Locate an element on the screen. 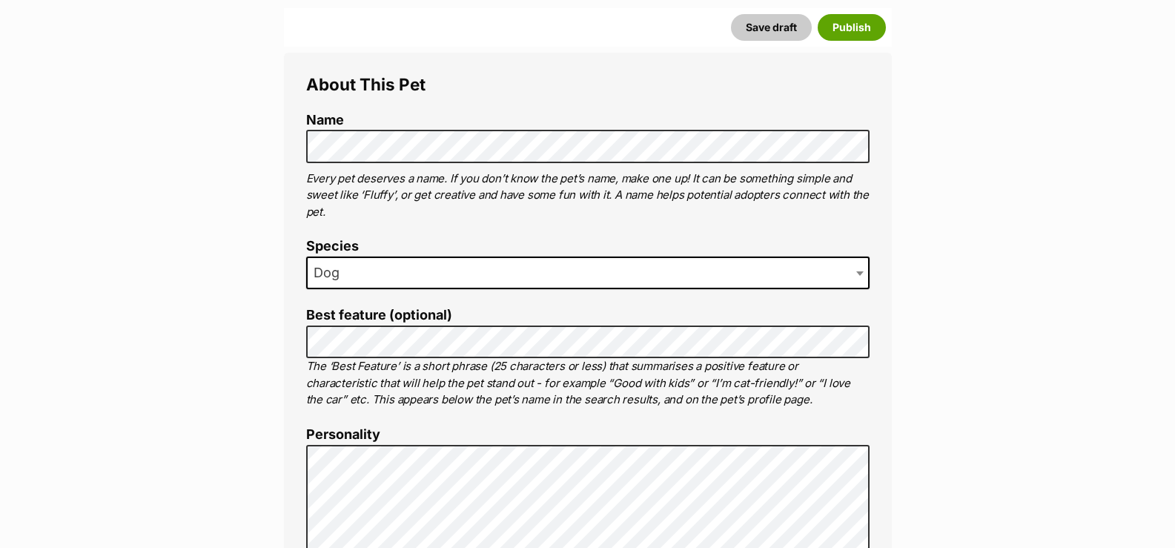 The width and height of the screenshot is (1175, 548). label: Name is located at coordinates (588, 120).